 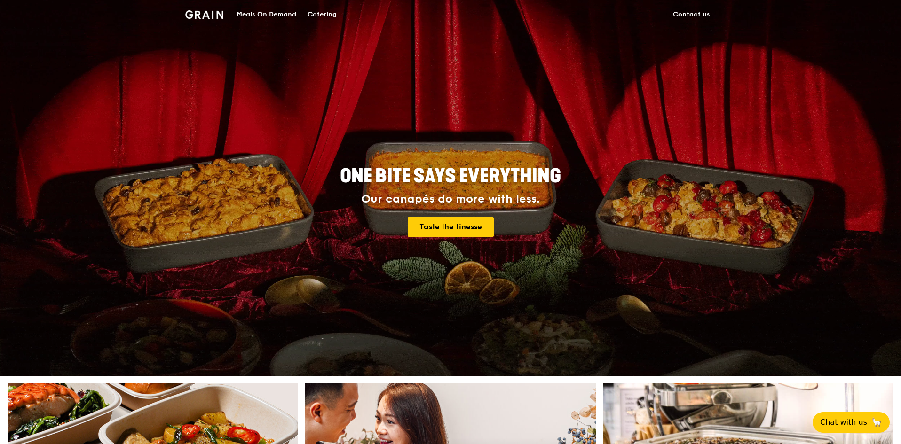 I want to click on span: ONE BITE SAYS EVERYTHING, so click(x=450, y=176).